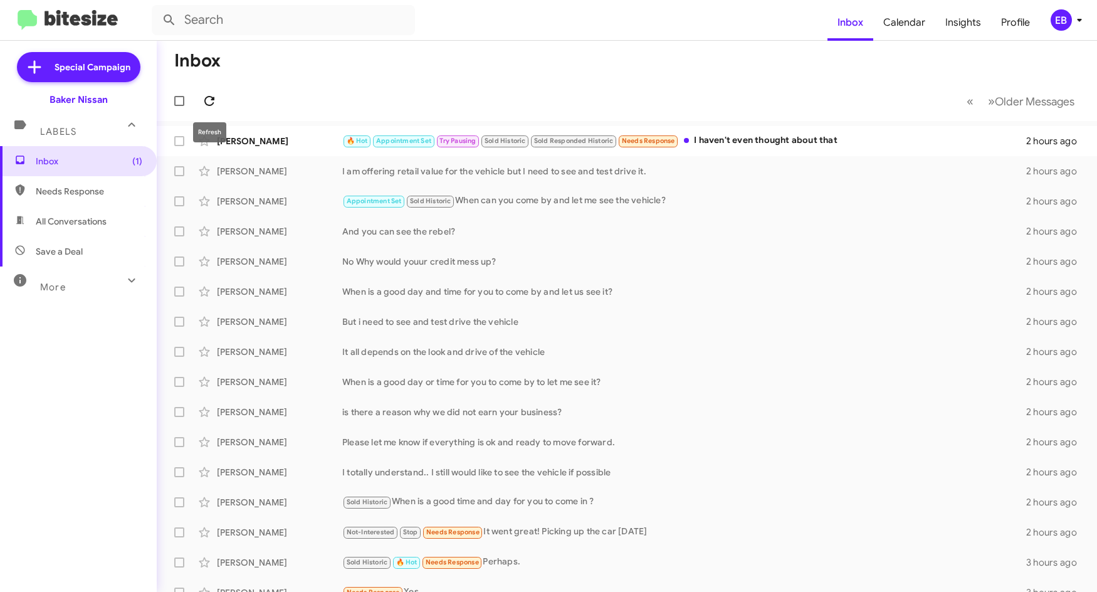 Image resolution: width=1097 pixels, height=592 pixels. Describe the element at coordinates (1015, 23) in the screenshot. I see `span: Profile` at that location.